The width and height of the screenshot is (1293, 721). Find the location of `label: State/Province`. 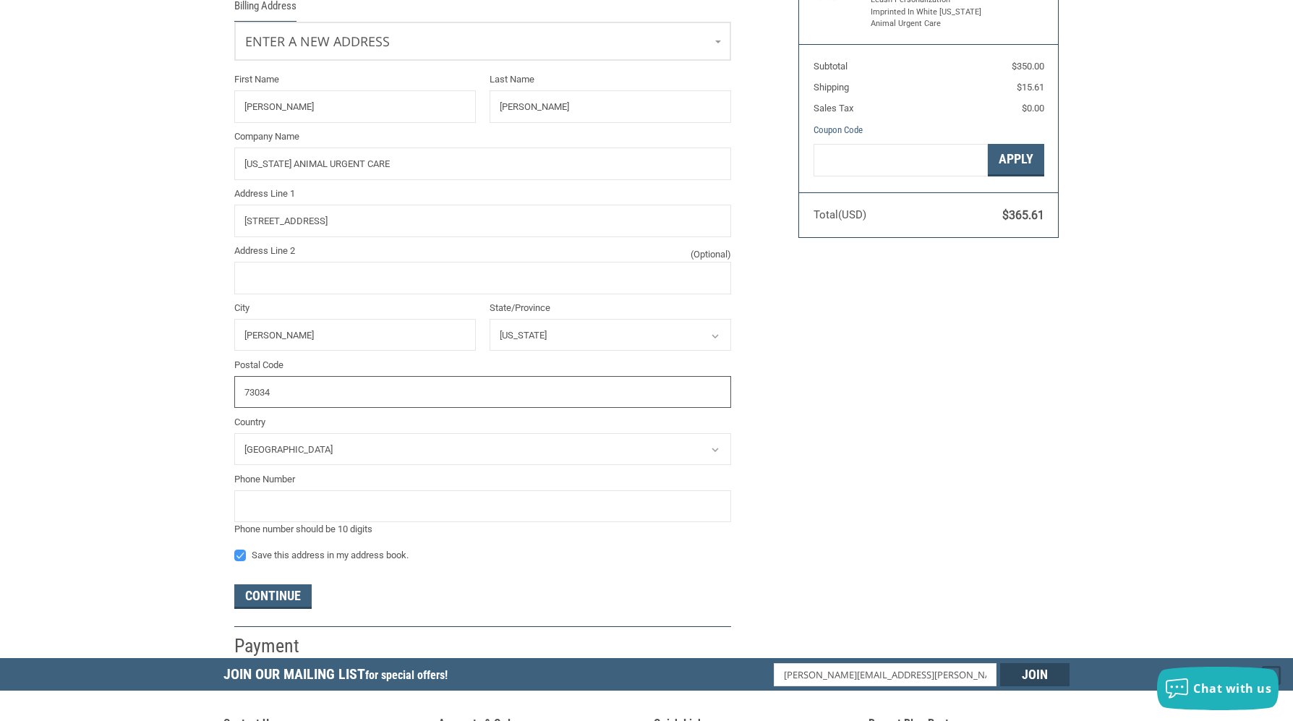

label: State/Province is located at coordinates (610, 308).